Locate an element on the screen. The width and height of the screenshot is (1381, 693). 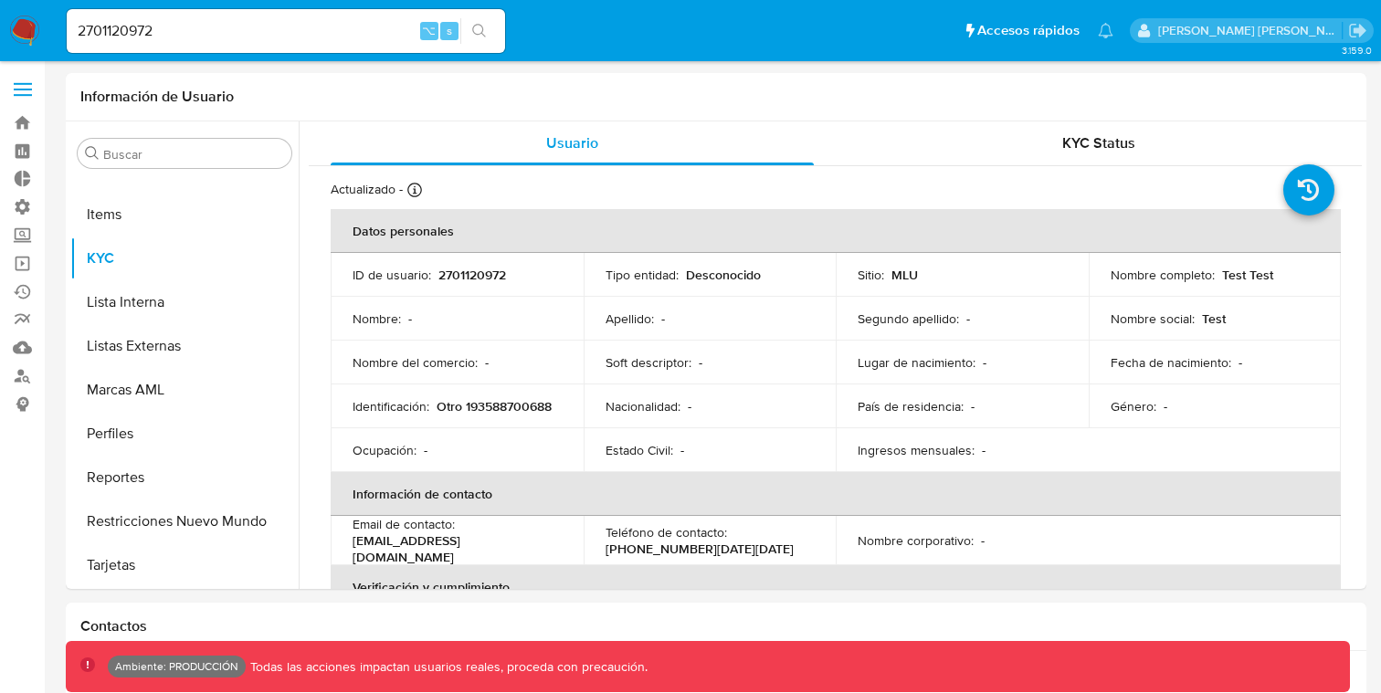
button: Items is located at coordinates (184, 215).